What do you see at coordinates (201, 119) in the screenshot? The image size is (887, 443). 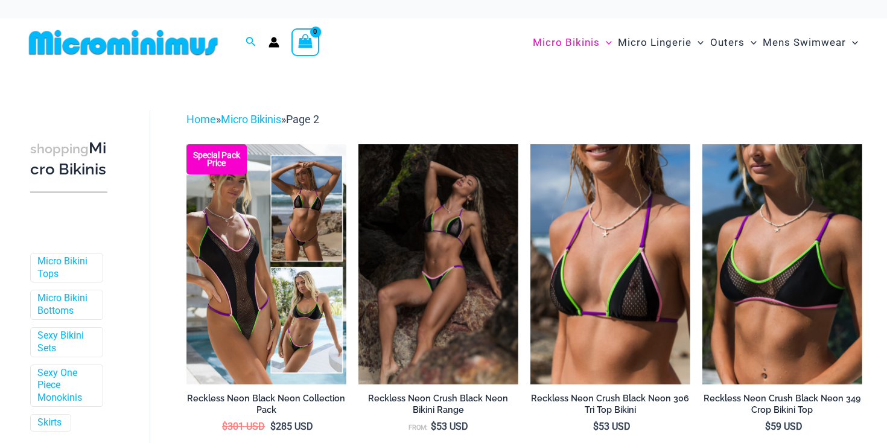 I see `a: Home` at bounding box center [201, 119].